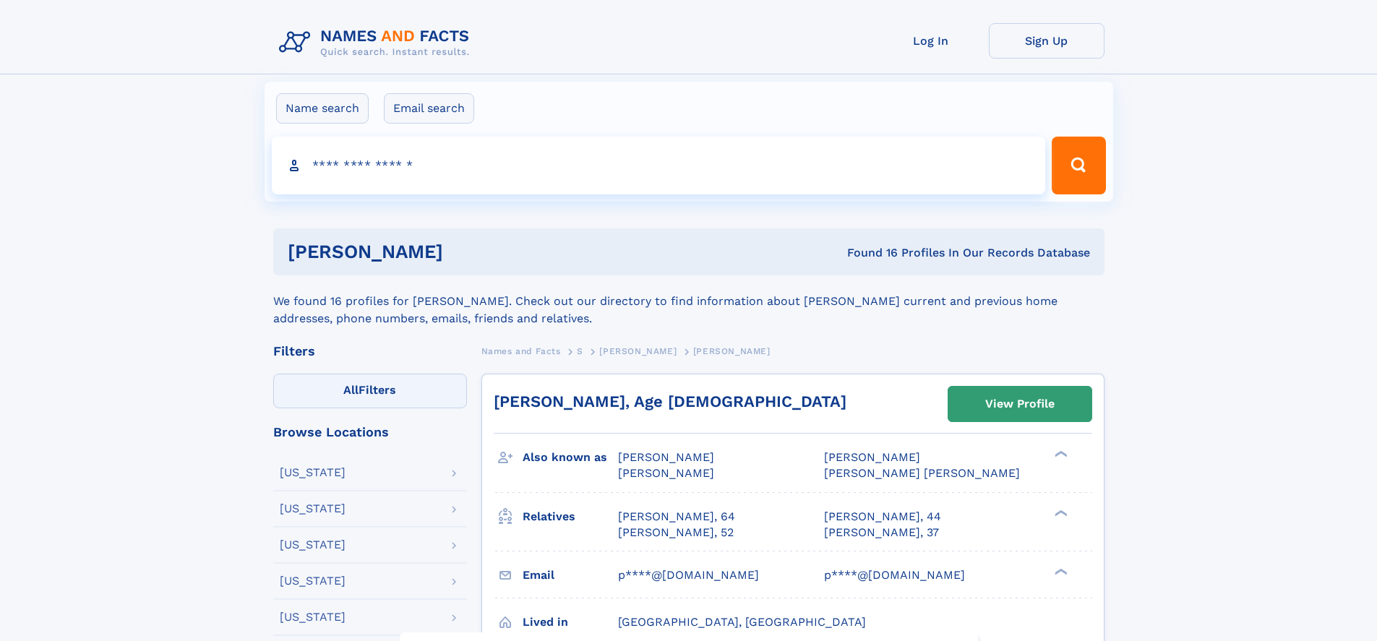  Describe the element at coordinates (570, 517) in the screenshot. I see `h3: Relatives` at that location.